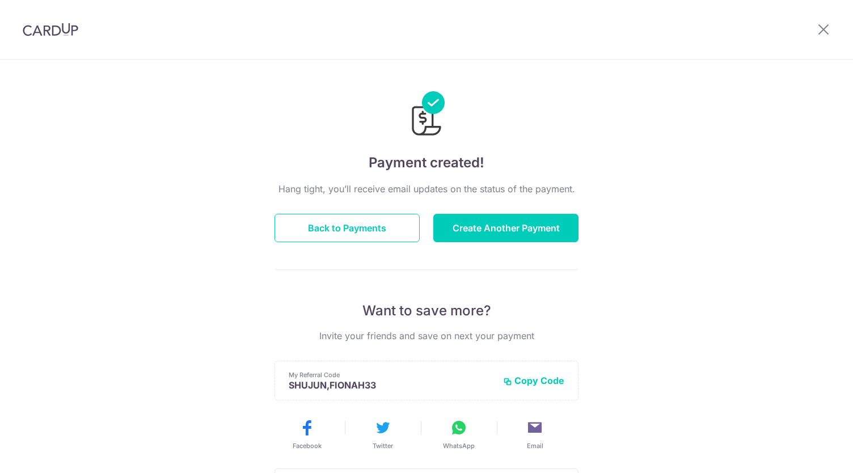  I want to click on span: Twitter, so click(383, 446).